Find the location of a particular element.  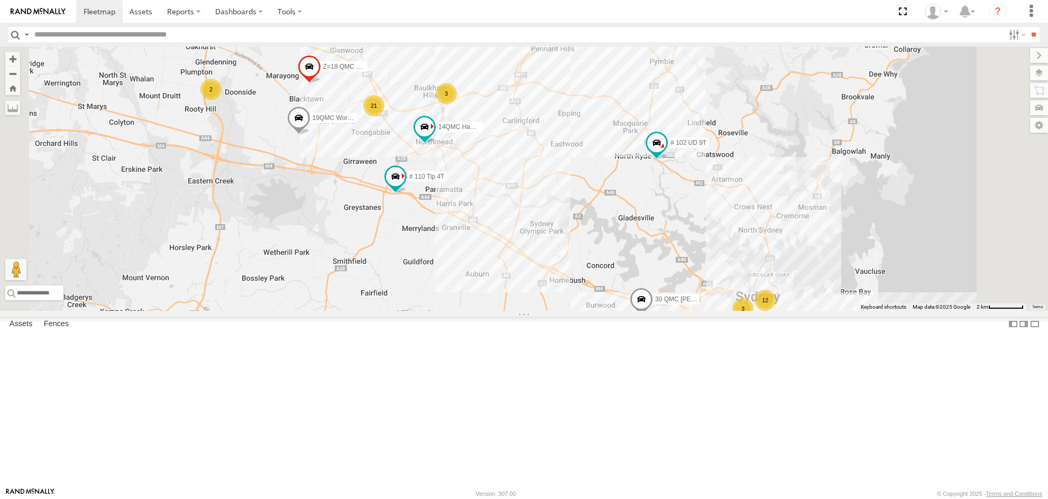

a: Terms (opens in new tab) is located at coordinates (1037, 307).